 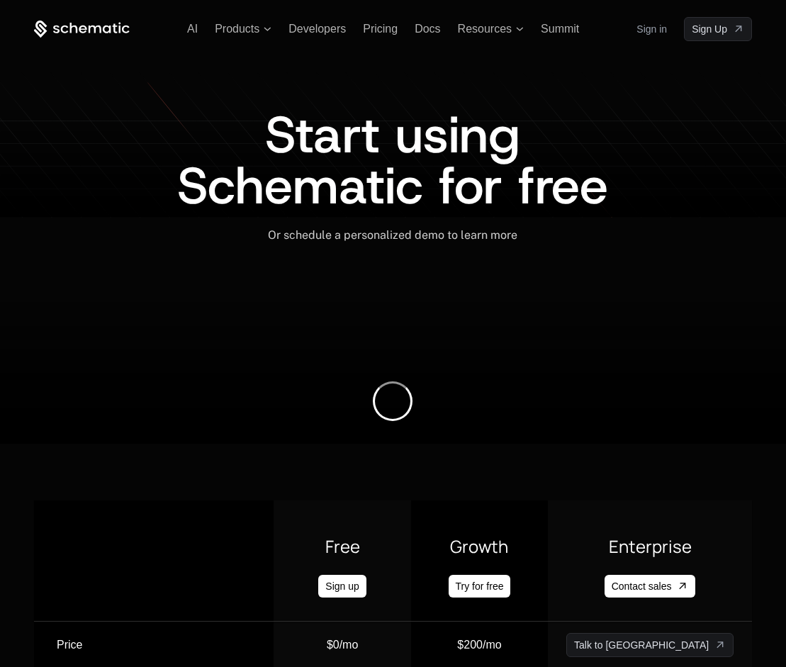 What do you see at coordinates (427, 28) in the screenshot?
I see `span: Docs` at bounding box center [427, 28].